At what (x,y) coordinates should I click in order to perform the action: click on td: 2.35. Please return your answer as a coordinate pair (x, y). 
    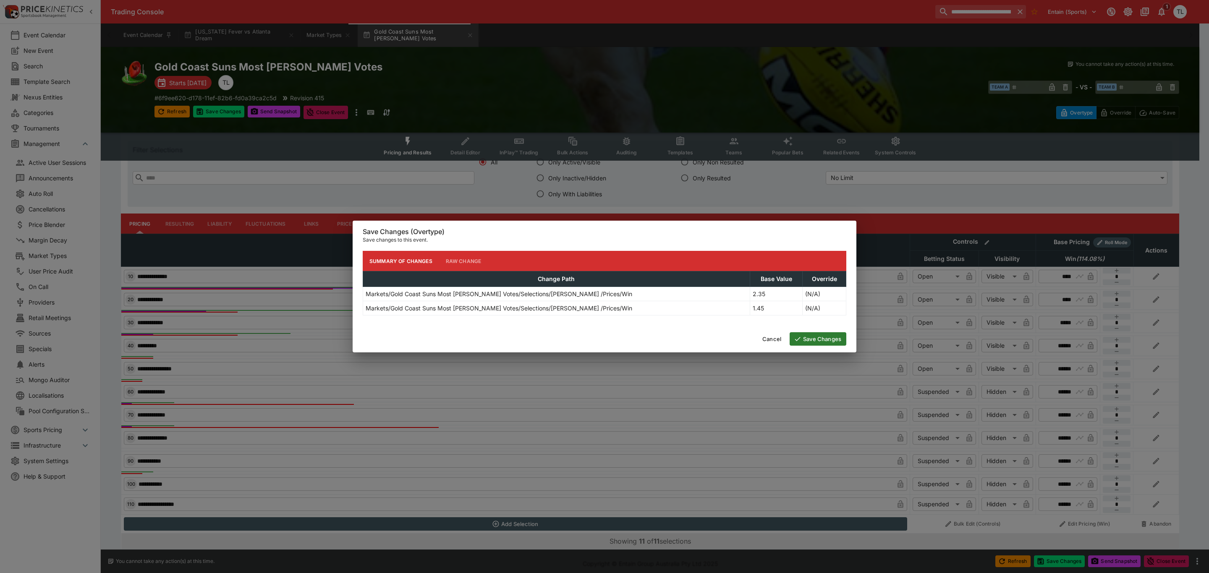
    Looking at the image, I should click on (776, 294).